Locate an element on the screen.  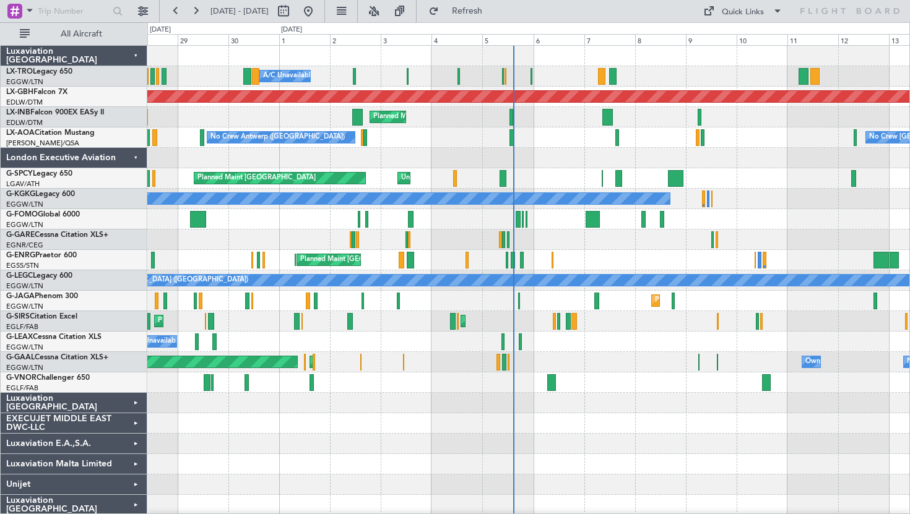
a: G-JAGAPhenom 300 is located at coordinates (42, 296).